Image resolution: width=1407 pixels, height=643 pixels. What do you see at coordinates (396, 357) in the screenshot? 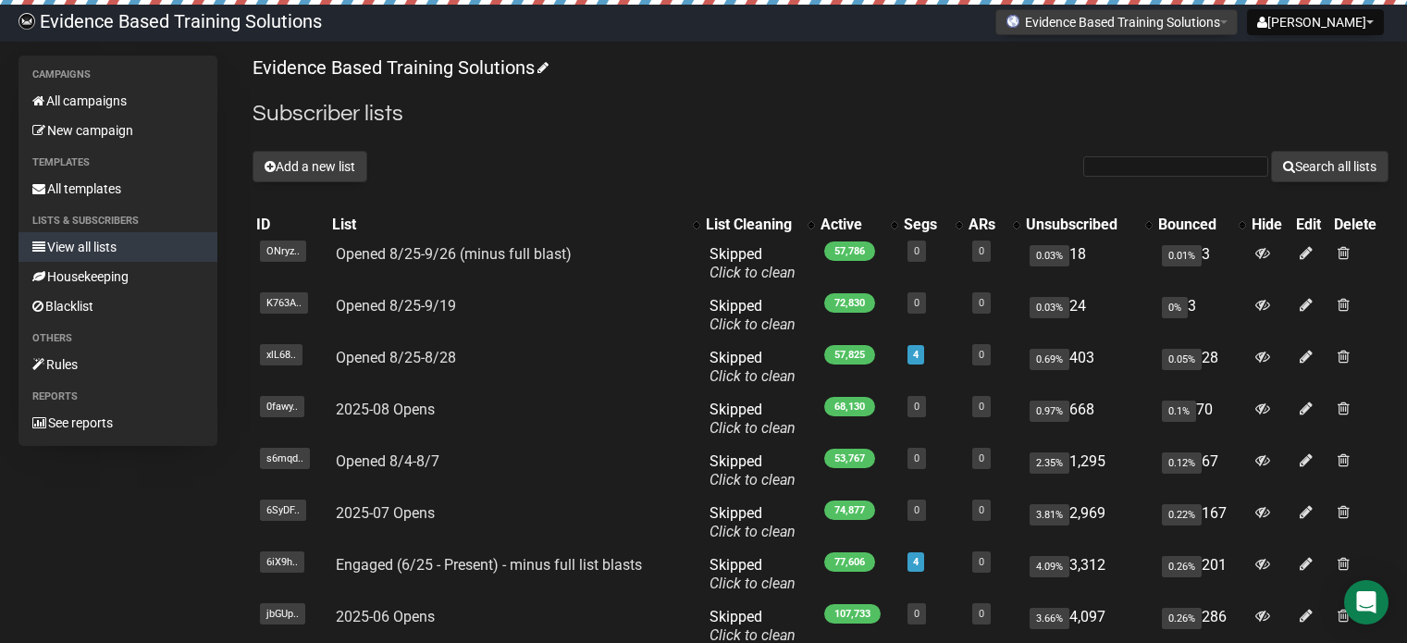
I see `a: Opened 8/25-8/28` at bounding box center [396, 357].